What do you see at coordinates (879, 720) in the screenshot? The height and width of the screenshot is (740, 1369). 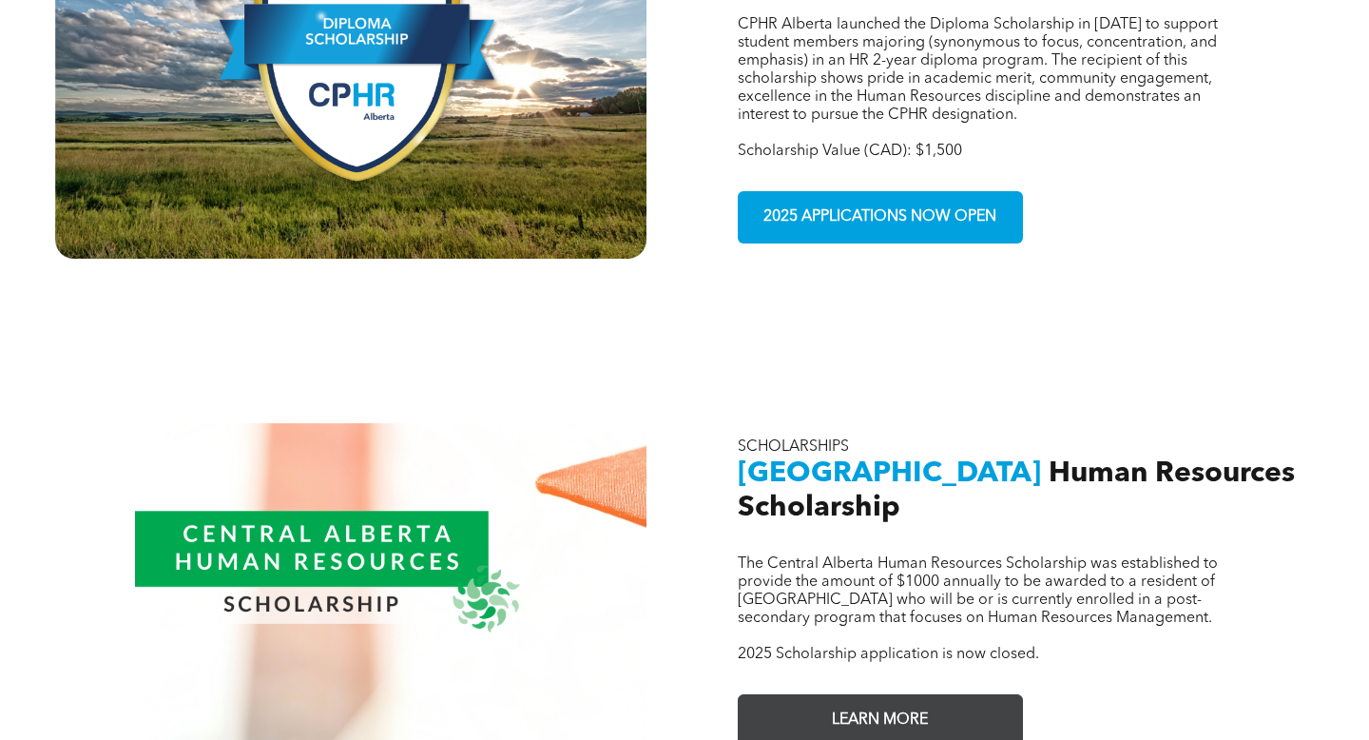 I see `span: LEARN MORE` at bounding box center [879, 720].